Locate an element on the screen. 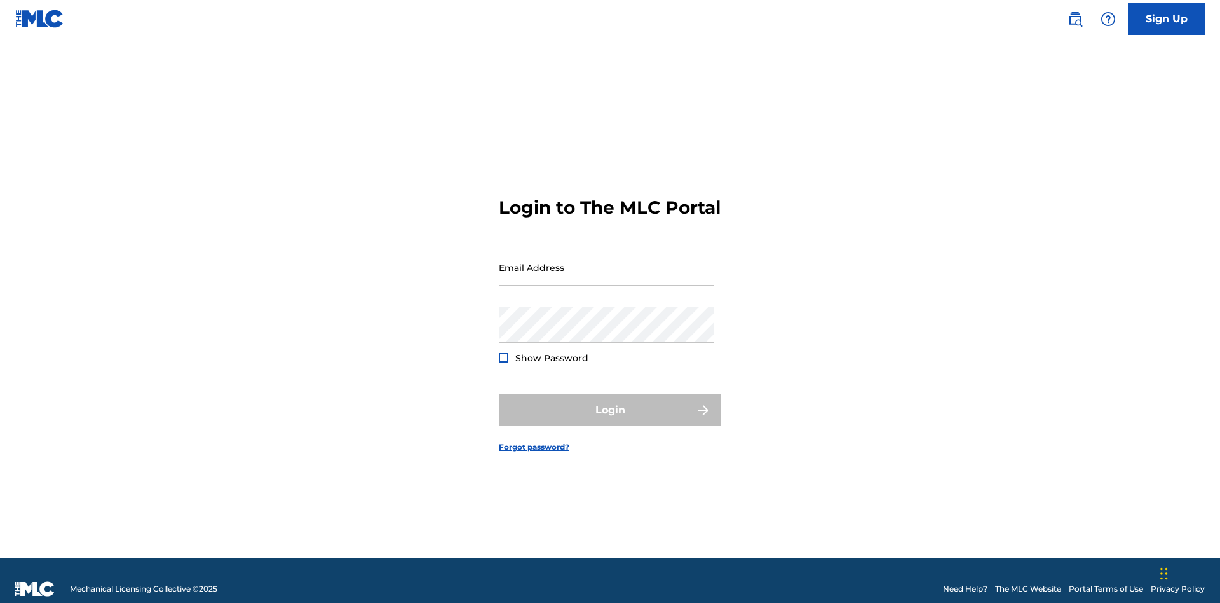 This screenshot has width=1220, height=603. img: help is located at coordinates (1108, 19).